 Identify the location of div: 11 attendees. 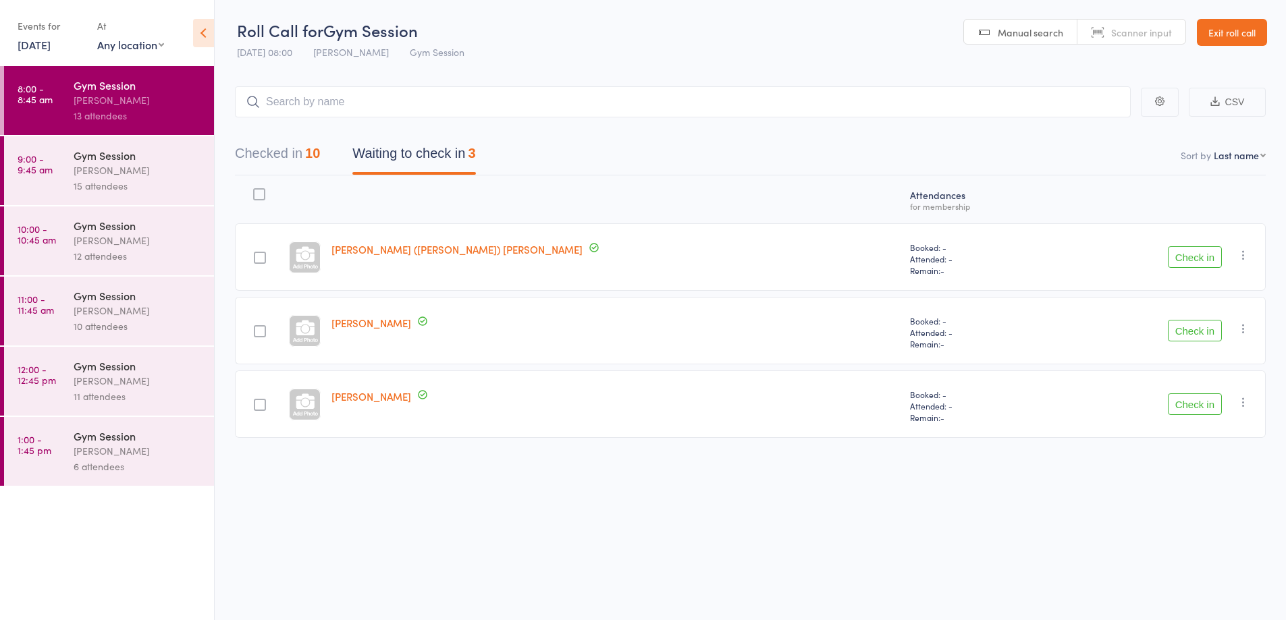
(138, 396).